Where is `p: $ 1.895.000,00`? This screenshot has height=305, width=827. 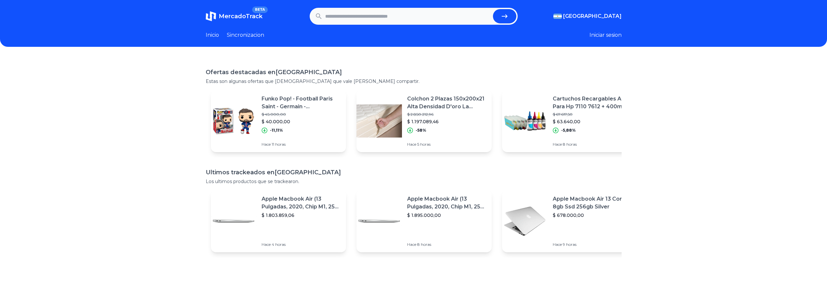
p: $ 1.895.000,00 is located at coordinates (447, 215).